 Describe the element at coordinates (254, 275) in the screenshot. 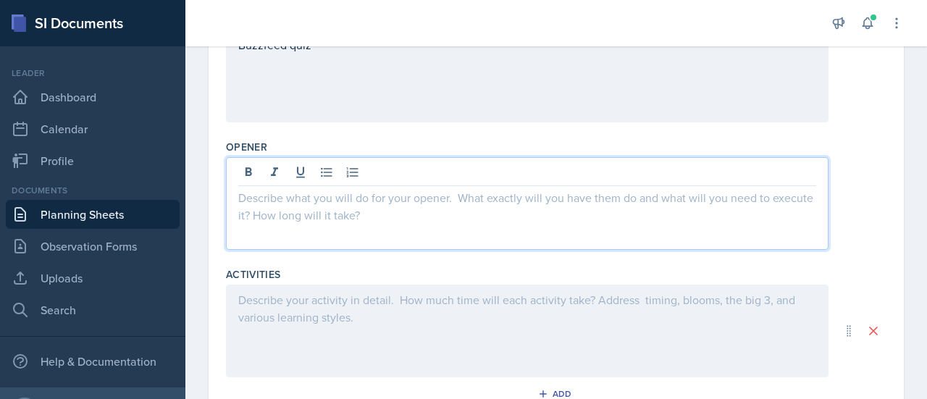

I see `label: Activities` at that location.